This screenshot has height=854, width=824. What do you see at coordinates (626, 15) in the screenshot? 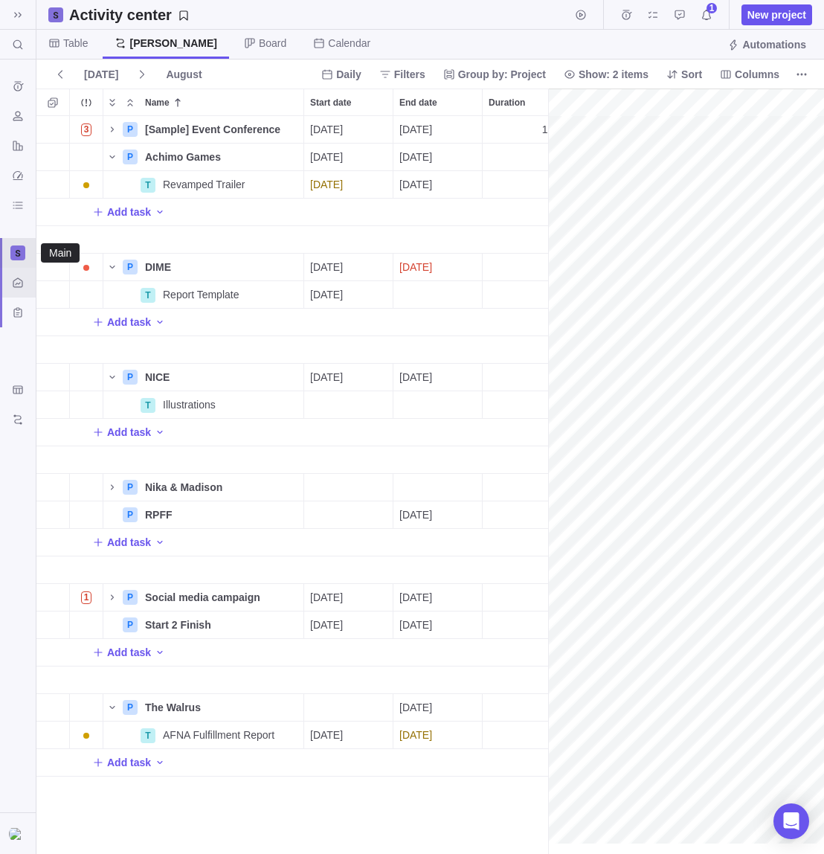
I see `span: Time logs` at bounding box center [626, 15].